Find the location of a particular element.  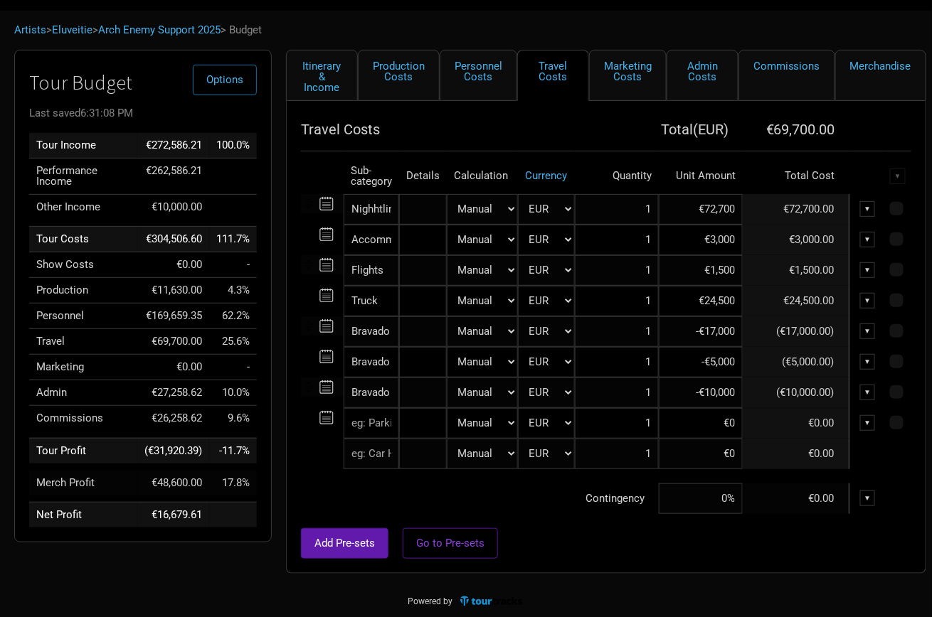

button: Add Pre-sets is located at coordinates (344, 544).